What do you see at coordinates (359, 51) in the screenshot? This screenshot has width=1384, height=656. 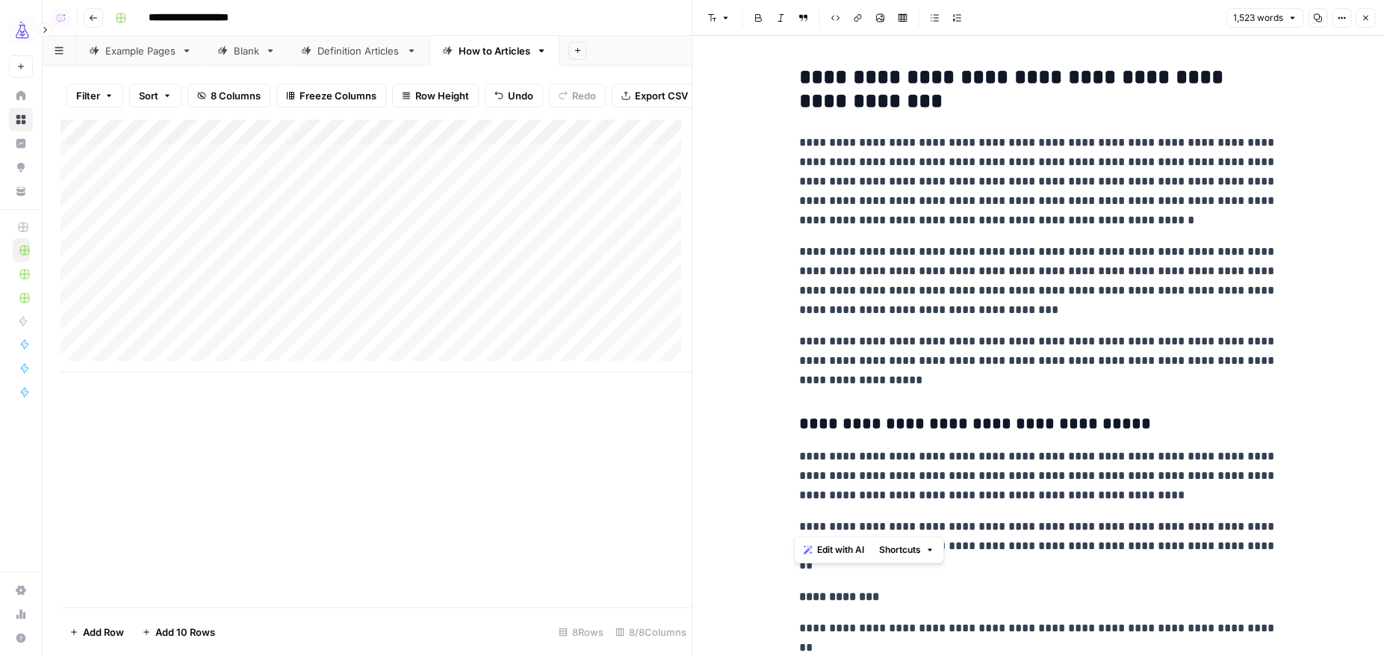 I see `div: Definition Articles` at bounding box center [359, 51].